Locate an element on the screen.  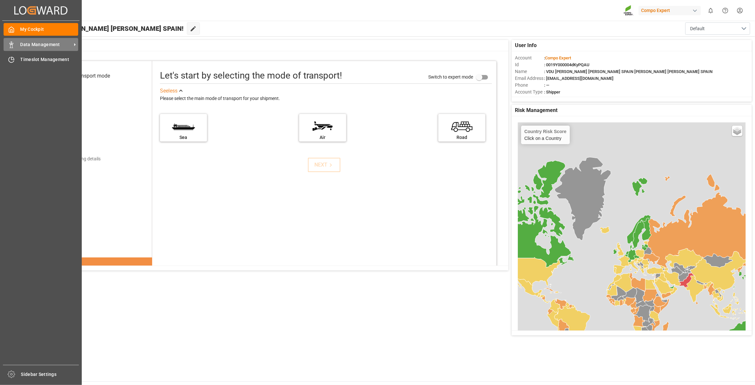
span: Switch to expert mode is located at coordinates (451, 77).